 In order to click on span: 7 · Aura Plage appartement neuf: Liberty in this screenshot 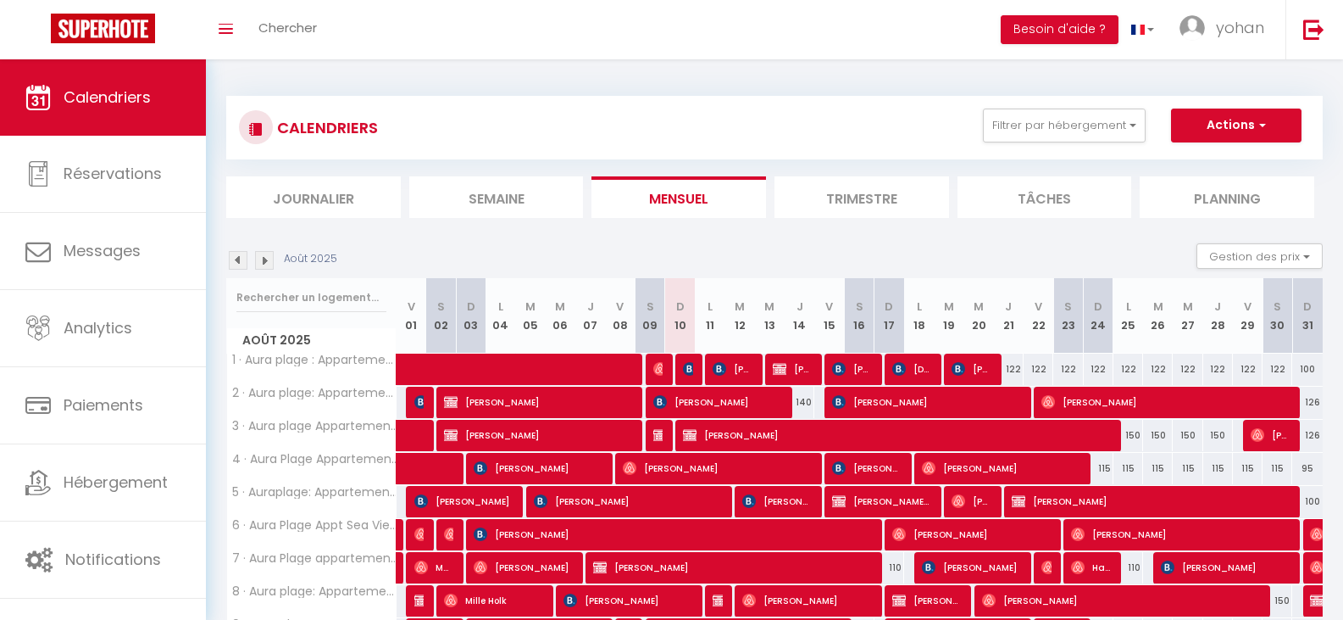, I will do `click(314, 558)`.